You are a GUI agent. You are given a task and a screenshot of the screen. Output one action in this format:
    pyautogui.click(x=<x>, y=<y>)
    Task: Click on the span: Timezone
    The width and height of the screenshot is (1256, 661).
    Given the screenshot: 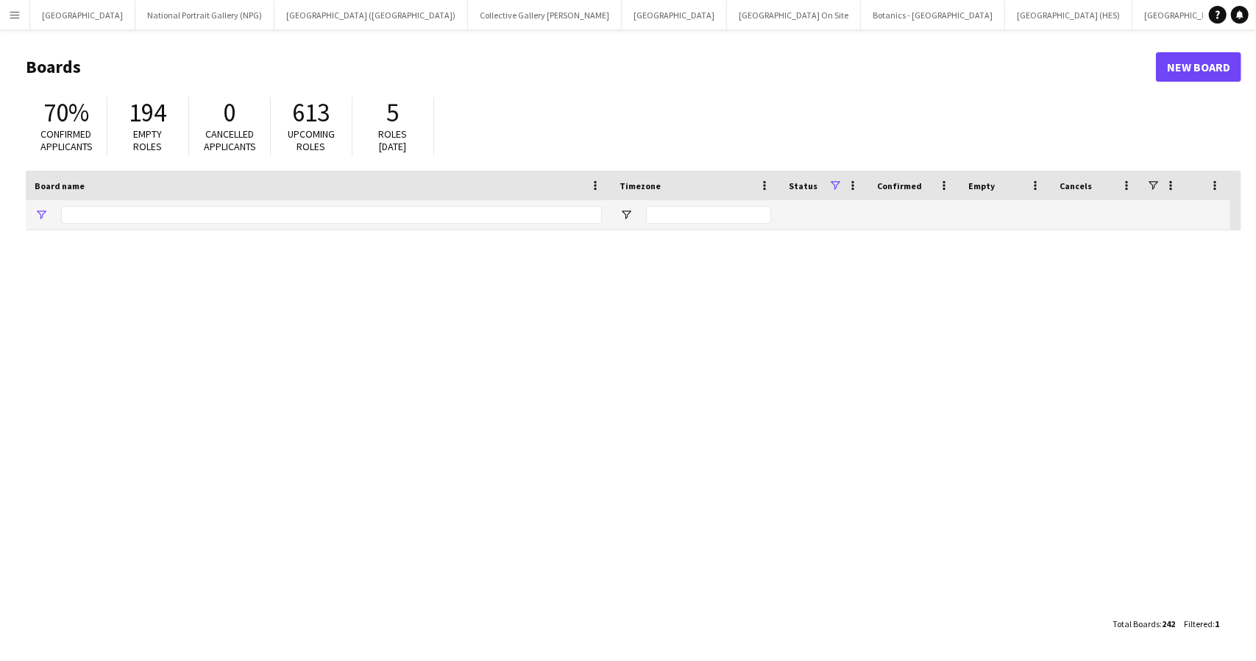 What is the action you would take?
    pyautogui.click(x=640, y=185)
    